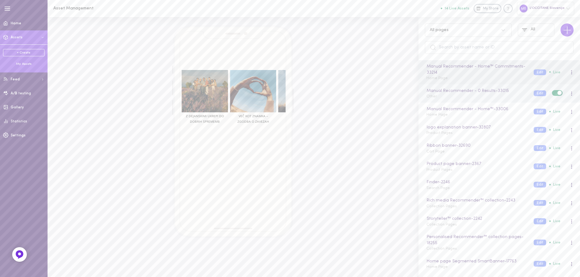 The width and height of the screenshot is (580, 277). What do you see at coordinates (499, 48) in the screenshot?
I see `input: Search by asset name or ID` at bounding box center [499, 48].